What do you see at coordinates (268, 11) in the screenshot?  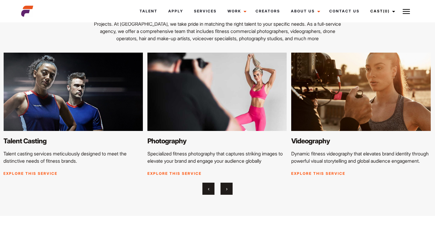 I see `a: Creators` at bounding box center [268, 11].